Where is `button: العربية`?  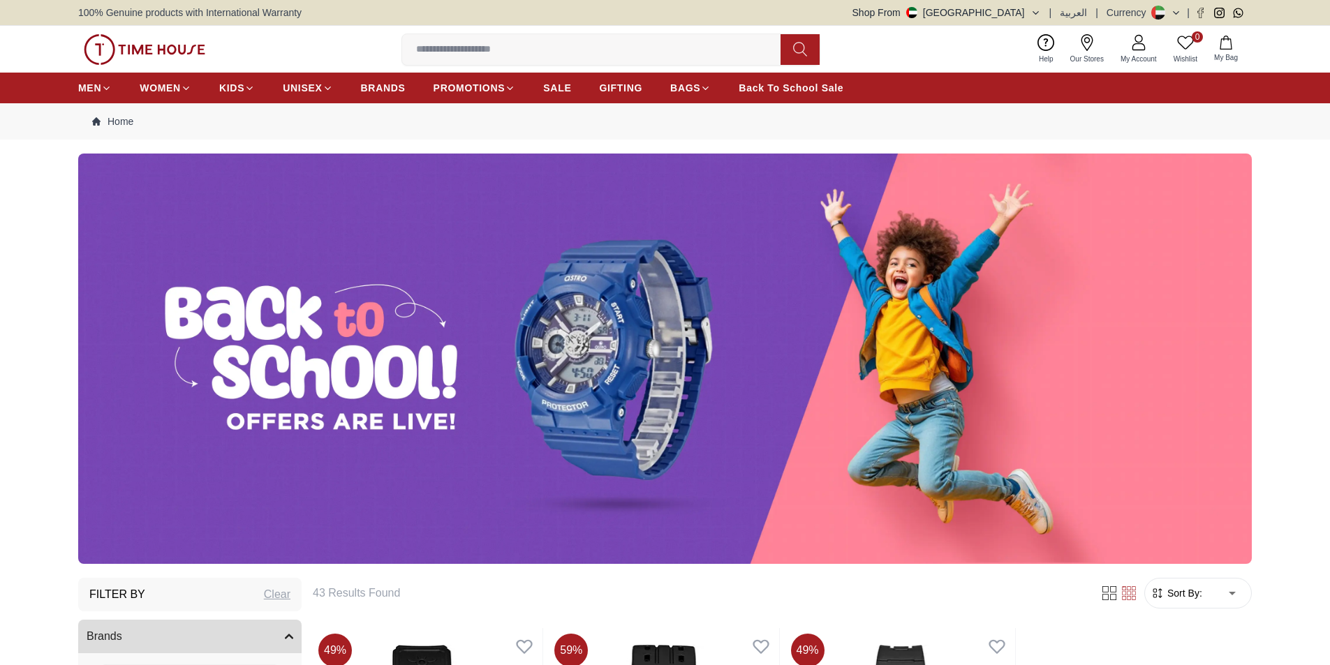 button: العربية is located at coordinates (1073, 13).